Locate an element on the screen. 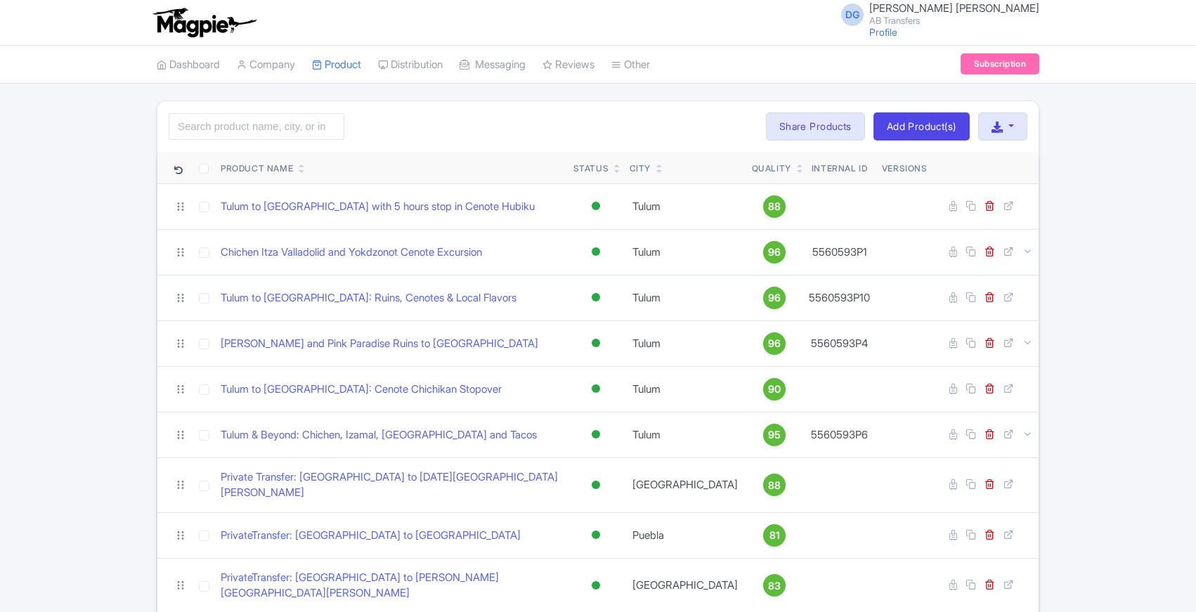 The width and height of the screenshot is (1196, 612). a: Reviews is located at coordinates (569, 65).